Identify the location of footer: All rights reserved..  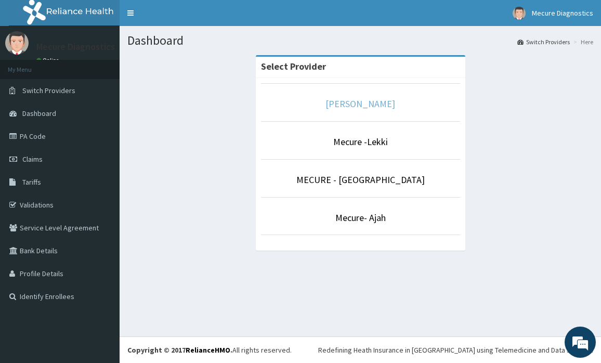
(360, 349).